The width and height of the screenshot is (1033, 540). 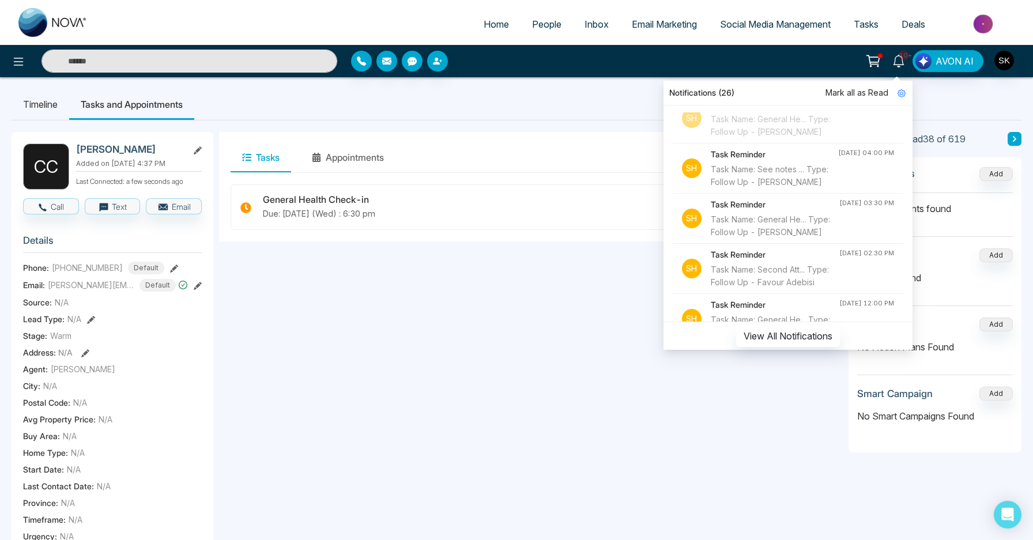 What do you see at coordinates (46, 167) in the screenshot?
I see `div: C C` at bounding box center [46, 167].